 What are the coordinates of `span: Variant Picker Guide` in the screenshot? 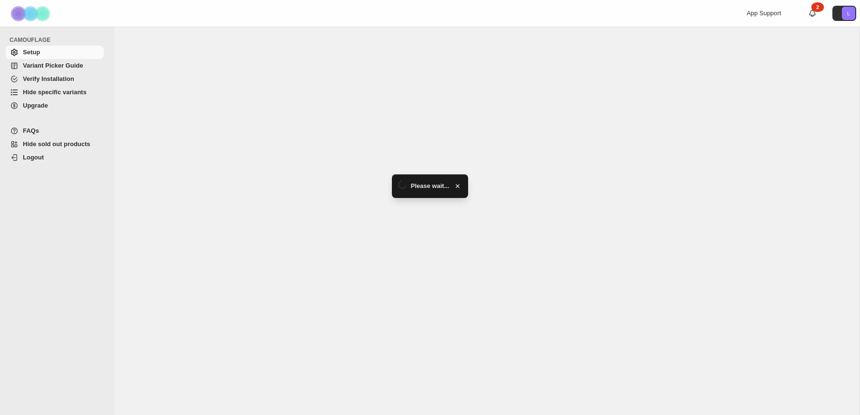 It's located at (53, 65).